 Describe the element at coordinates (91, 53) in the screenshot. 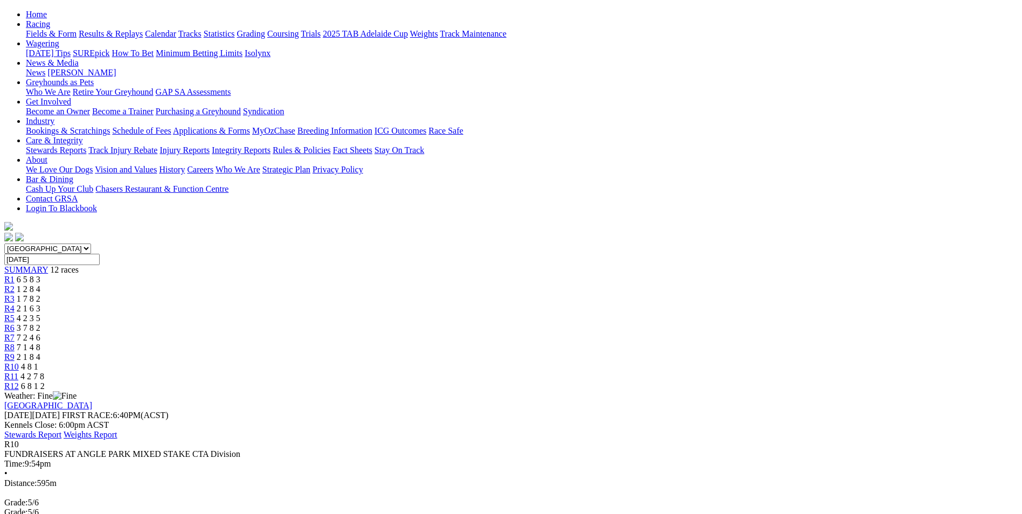

I see `a: SUREpick` at that location.